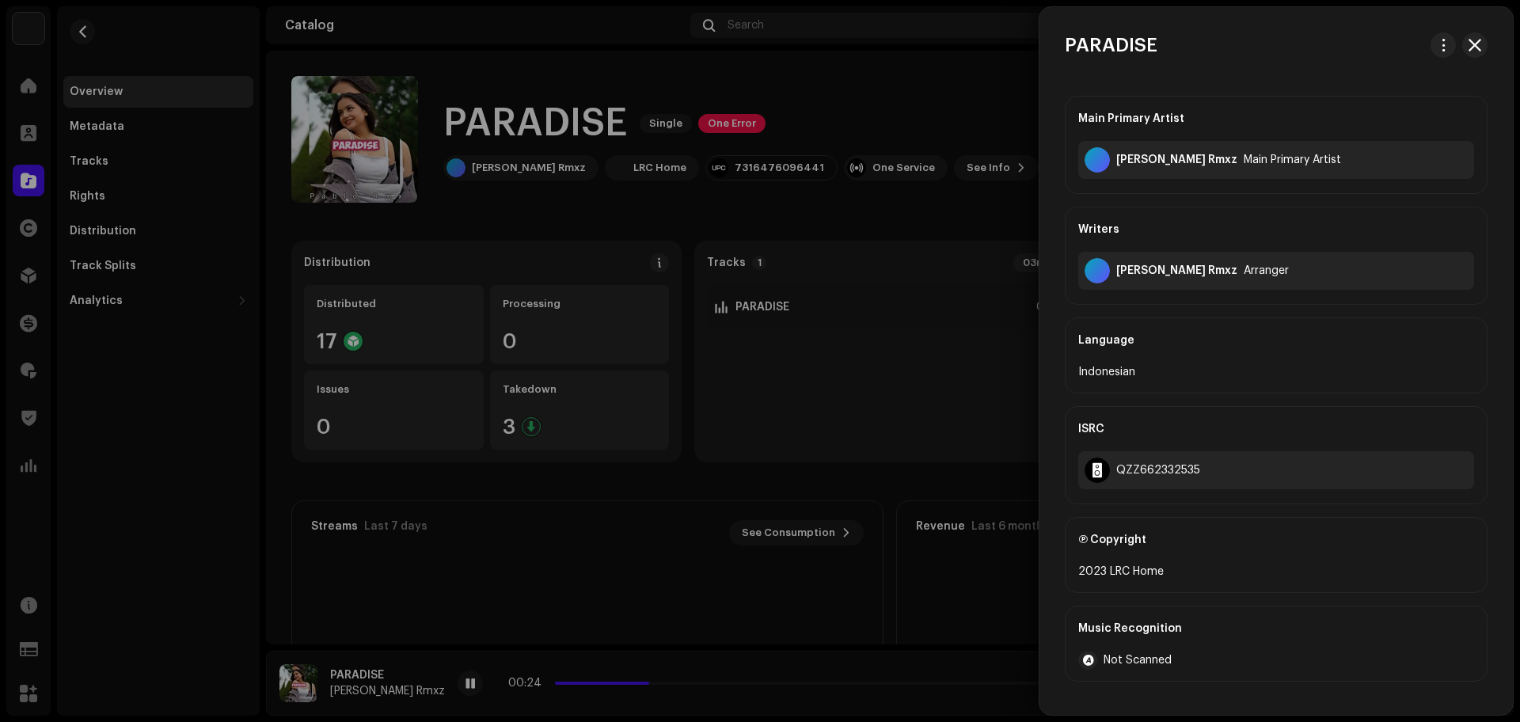 Image resolution: width=1520 pixels, height=722 pixels. I want to click on div: Language, so click(1276, 340).